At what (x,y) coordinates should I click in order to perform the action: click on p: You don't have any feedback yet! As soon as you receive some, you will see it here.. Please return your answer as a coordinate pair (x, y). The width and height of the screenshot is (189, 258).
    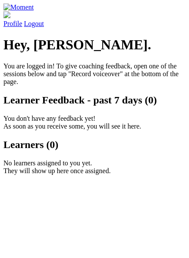
    Looking at the image, I should click on (95, 122).